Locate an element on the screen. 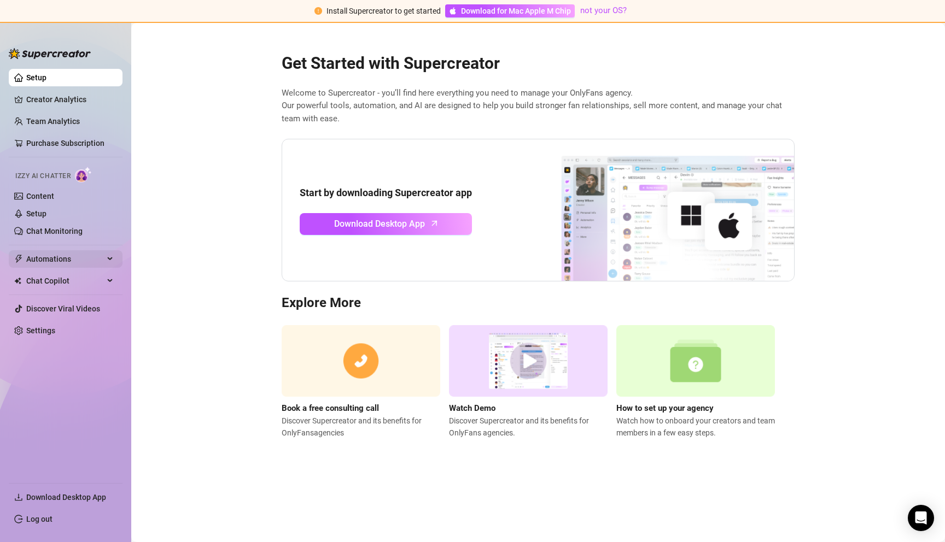 The image size is (945, 542). a: Watch DemoDiscover Supercreator and its benefits for OnlyFans agencies. is located at coordinates (528, 382).